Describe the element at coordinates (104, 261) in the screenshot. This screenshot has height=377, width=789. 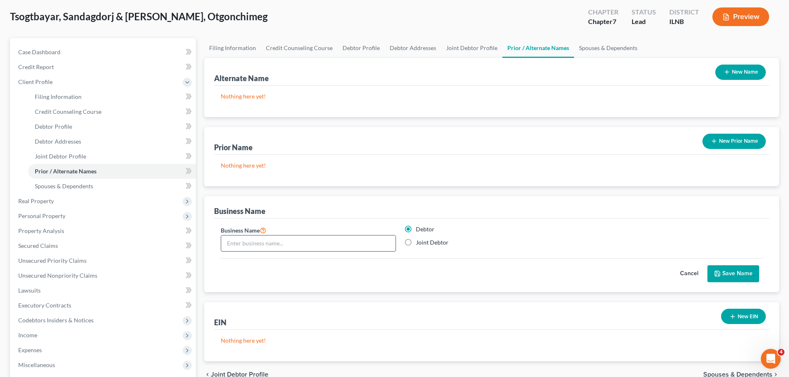
I see `a: Unsecured Priority Claims` at that location.